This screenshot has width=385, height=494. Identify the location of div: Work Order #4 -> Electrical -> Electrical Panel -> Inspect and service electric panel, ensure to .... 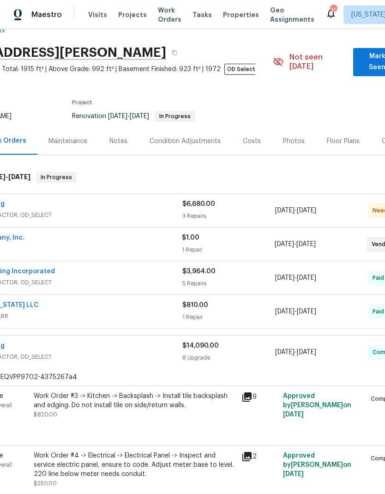
(135, 465).